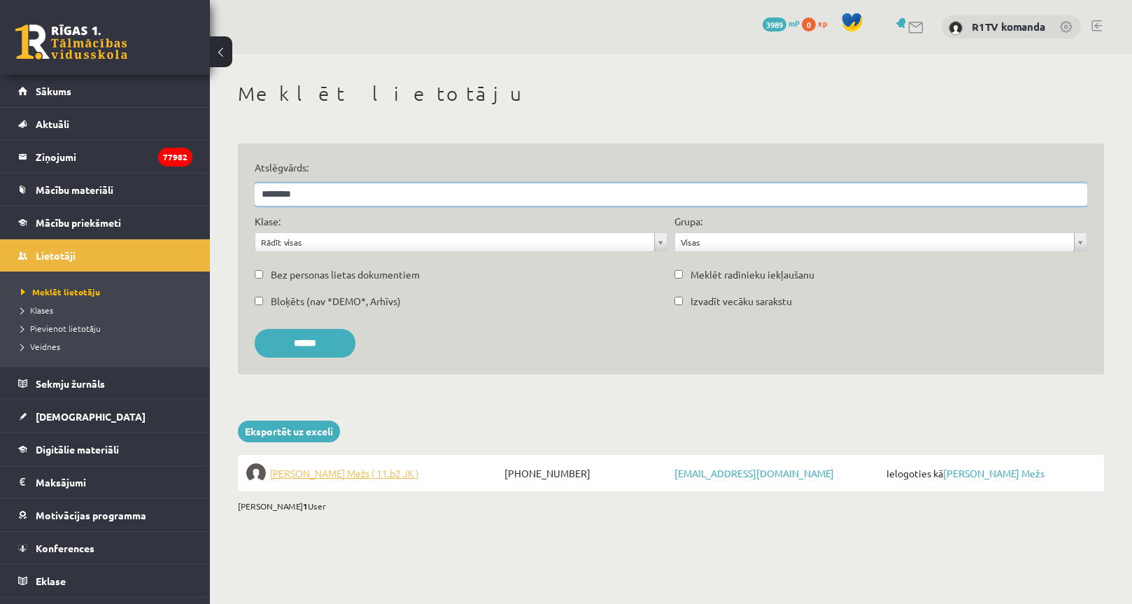 This screenshot has width=1132, height=604. I want to click on span: Ielogoties kā, so click(989, 473).